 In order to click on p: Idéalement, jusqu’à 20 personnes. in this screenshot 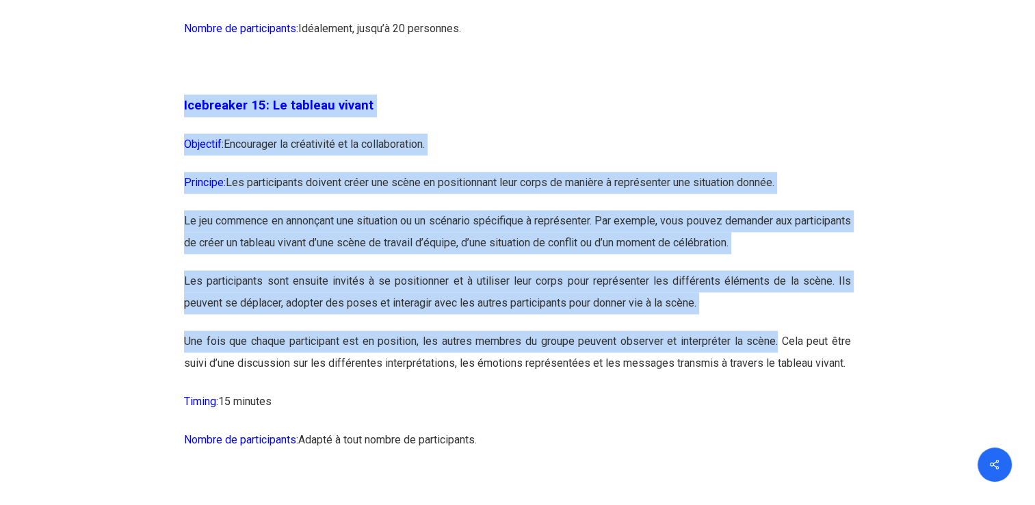, I will do `click(517, 37)`.